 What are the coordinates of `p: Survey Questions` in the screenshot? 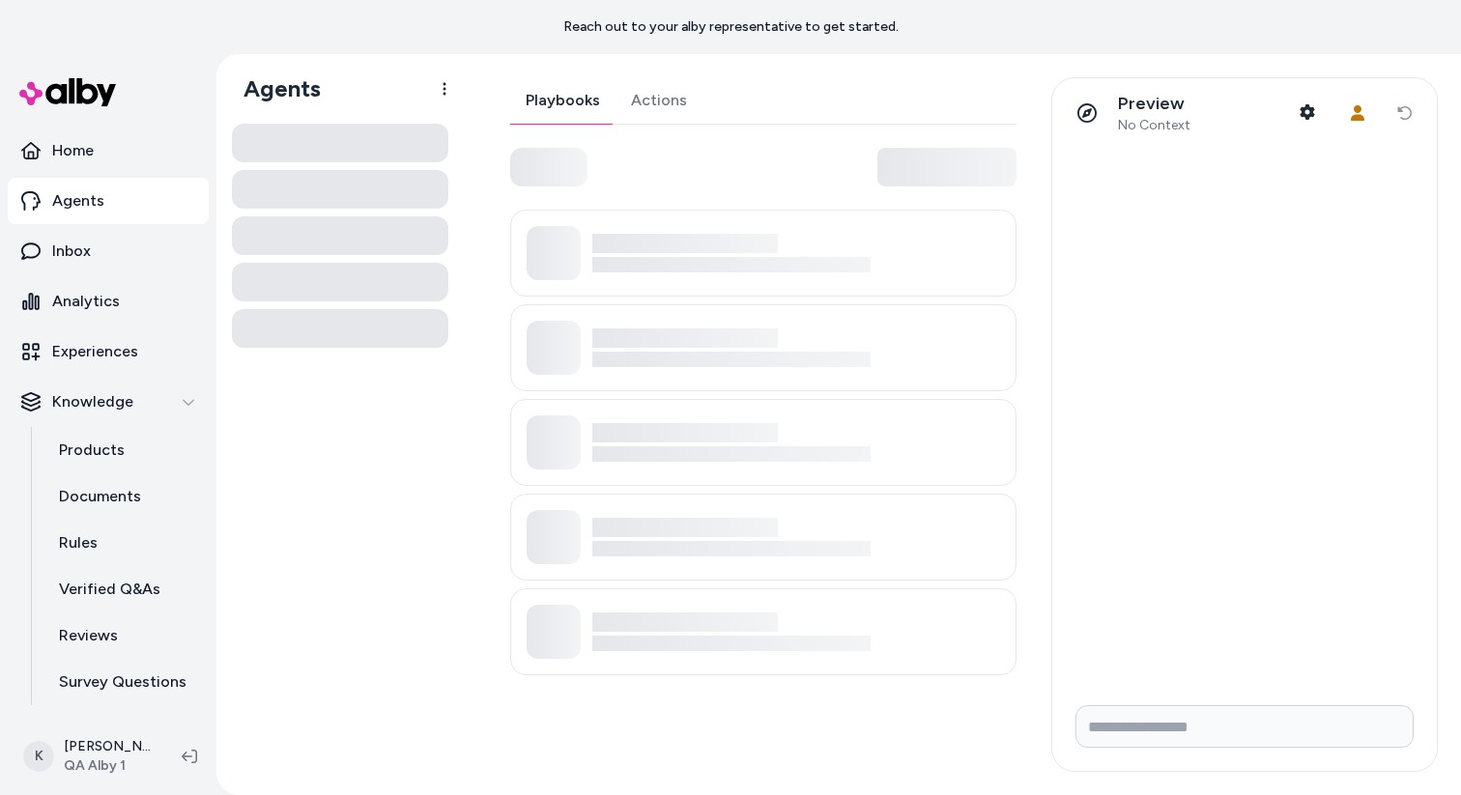 It's located at (123, 682).